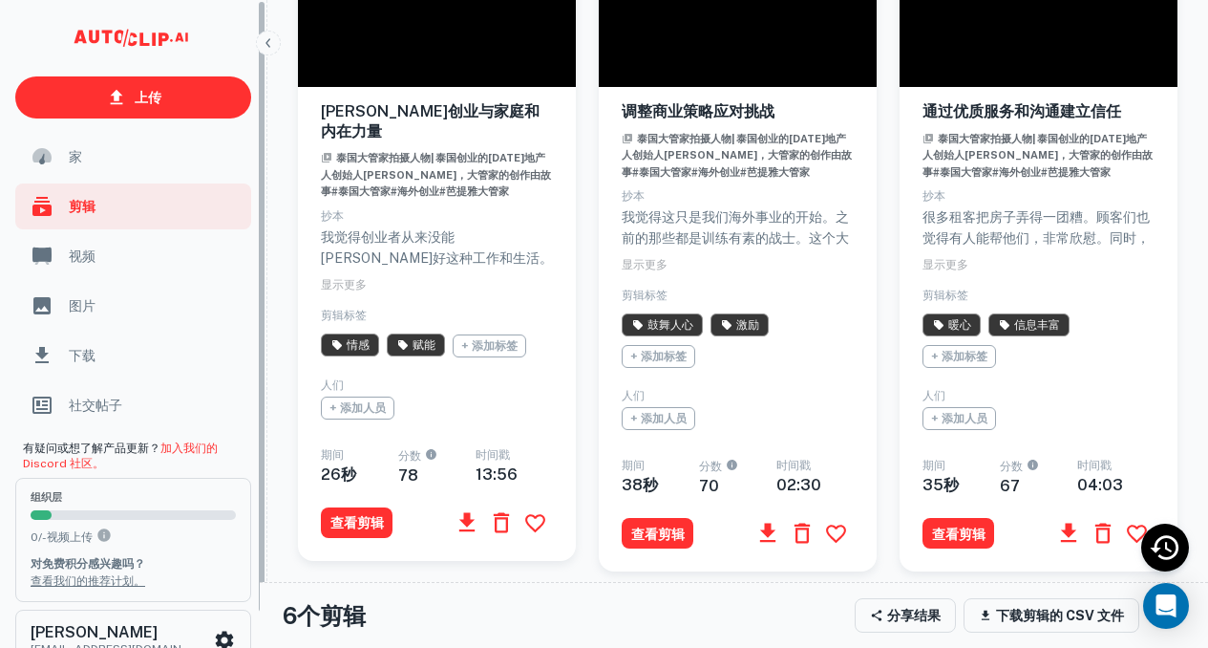 This screenshot has height=648, width=1208. What do you see at coordinates (88, 581) in the screenshot?
I see `font: 查看我们的推荐计划。` at bounding box center [88, 581].